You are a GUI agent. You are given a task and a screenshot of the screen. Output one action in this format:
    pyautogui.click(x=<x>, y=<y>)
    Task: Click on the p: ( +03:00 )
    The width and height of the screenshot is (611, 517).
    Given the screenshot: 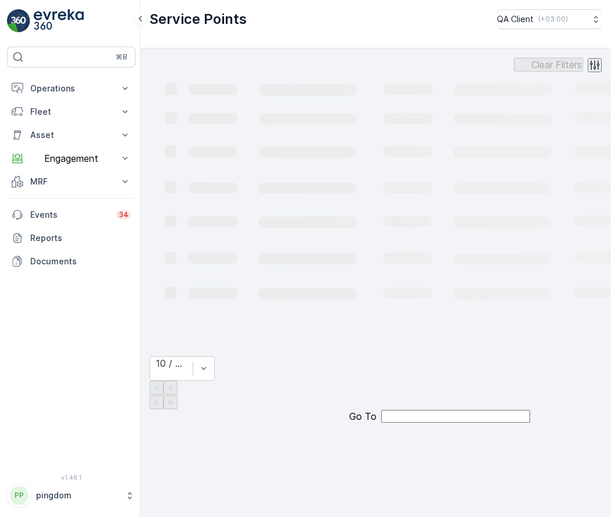 What is the action you would take?
    pyautogui.click(x=553, y=19)
    